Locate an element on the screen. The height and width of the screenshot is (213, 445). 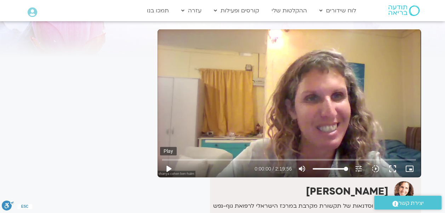
a: עזרה is located at coordinates (191, 11).